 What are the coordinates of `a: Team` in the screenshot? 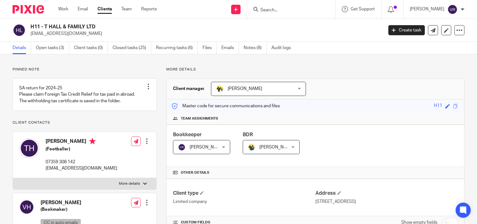 It's located at (126, 9).